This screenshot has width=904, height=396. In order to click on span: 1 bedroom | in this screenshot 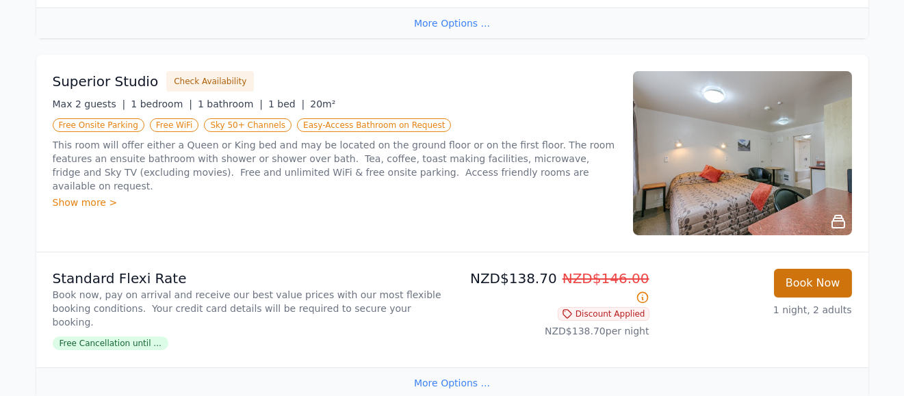, I will do `click(161, 104)`.